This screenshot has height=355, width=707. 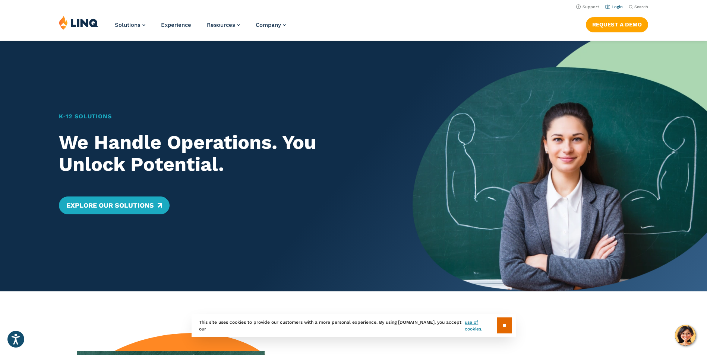 I want to click on a: Support, so click(x=587, y=7).